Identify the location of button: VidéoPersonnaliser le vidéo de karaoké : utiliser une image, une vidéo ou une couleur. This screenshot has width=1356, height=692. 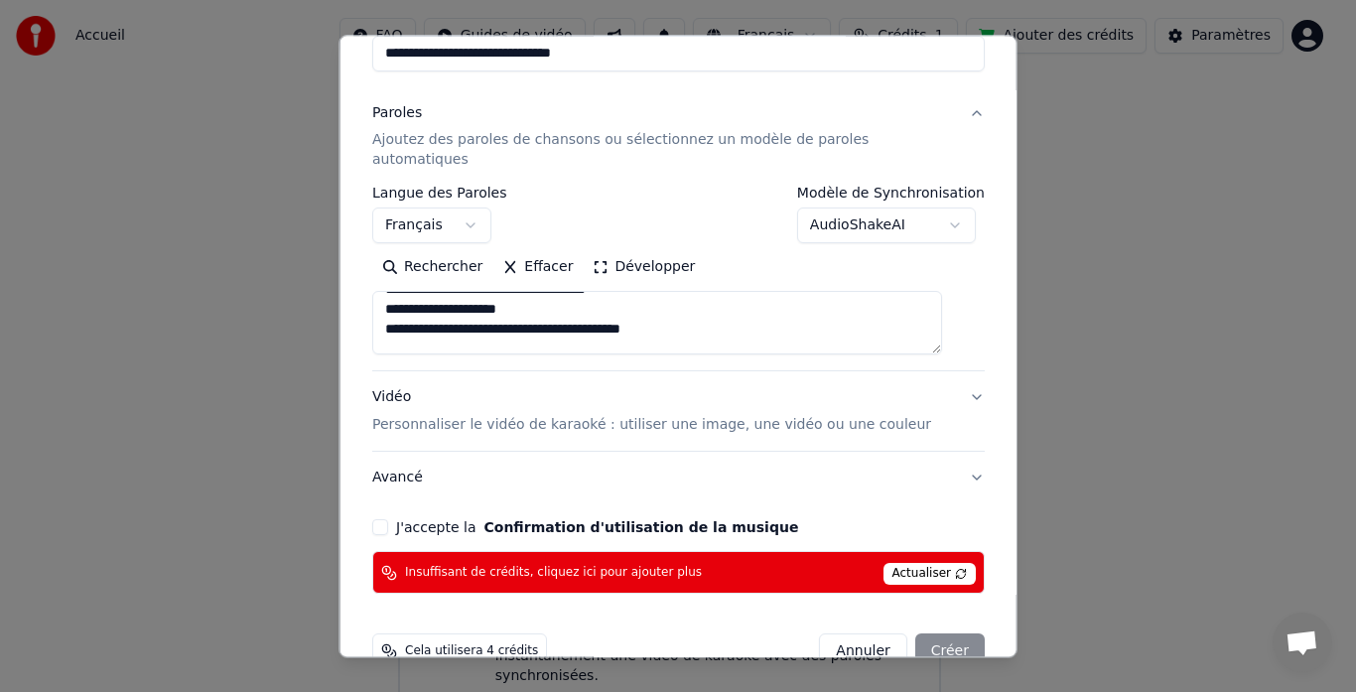
(678, 412).